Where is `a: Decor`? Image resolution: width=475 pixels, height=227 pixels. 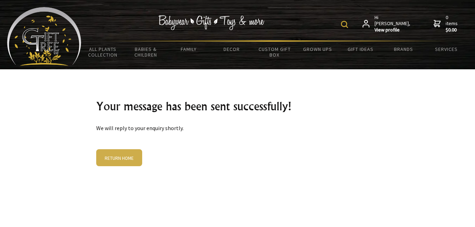 a: Decor is located at coordinates (231, 49).